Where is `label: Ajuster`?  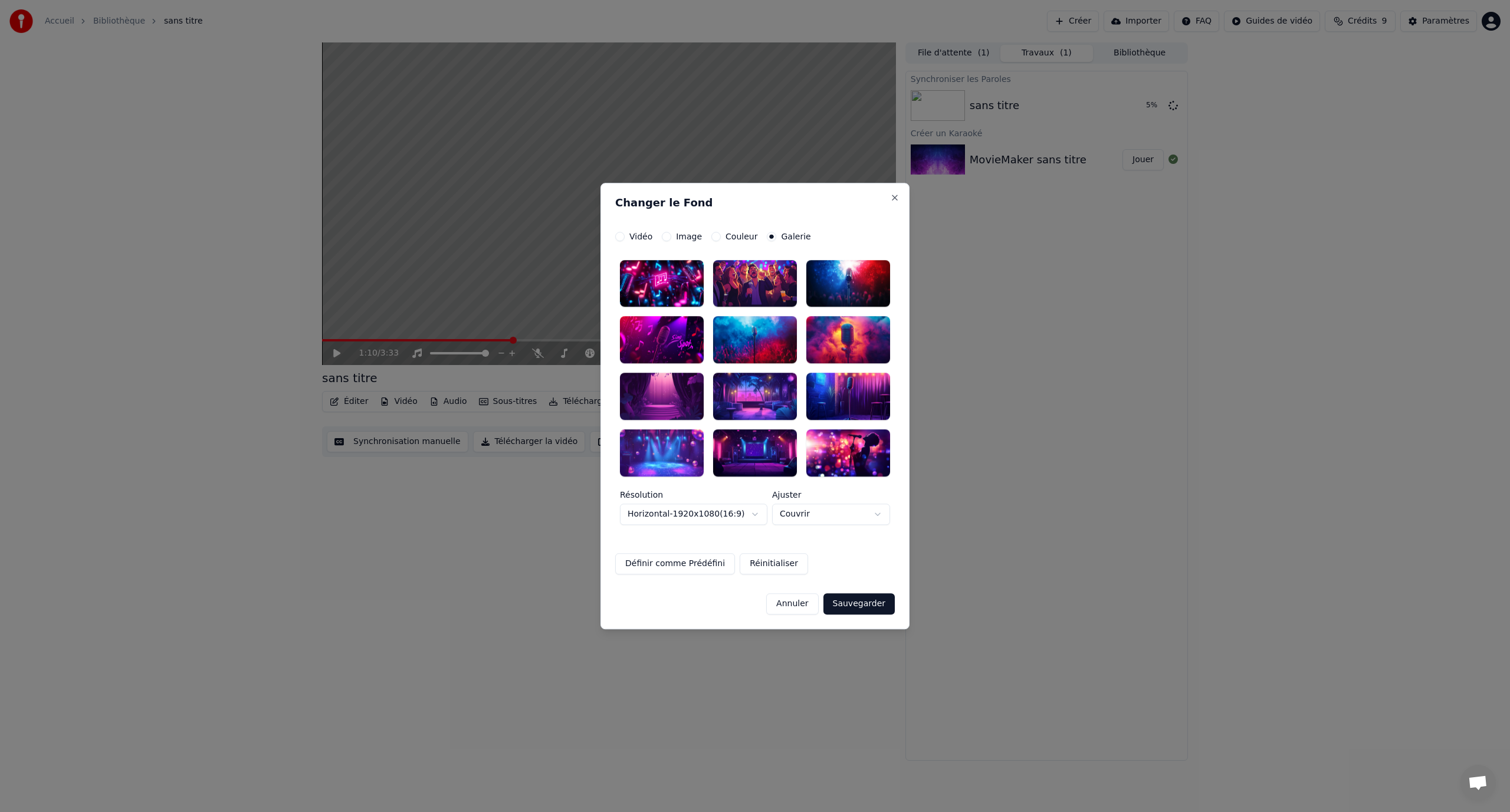 label: Ajuster is located at coordinates (831, 494).